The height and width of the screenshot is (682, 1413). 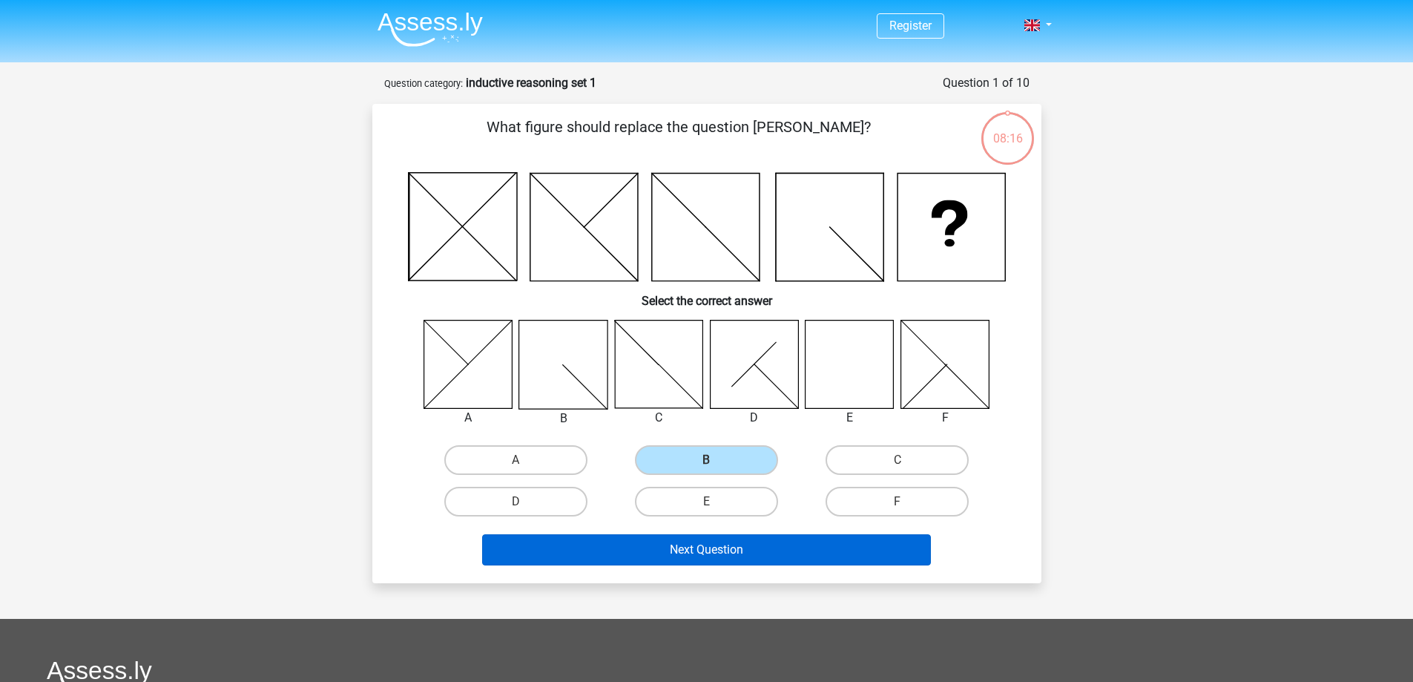 I want to click on div: 08:16, so click(x=1007, y=129).